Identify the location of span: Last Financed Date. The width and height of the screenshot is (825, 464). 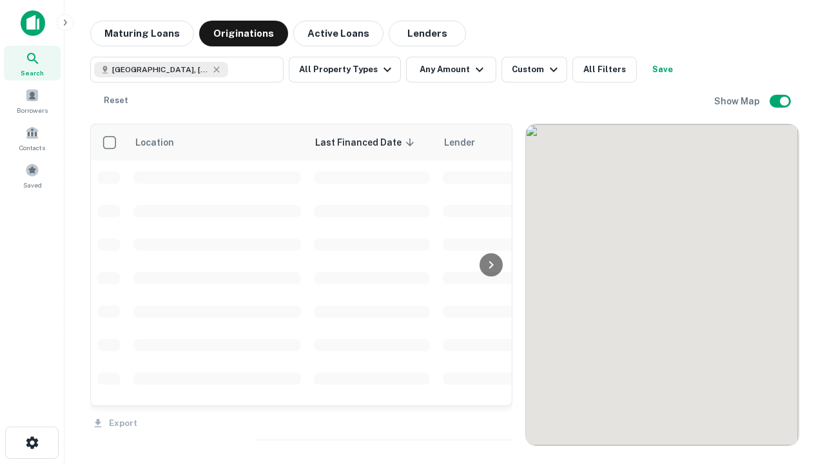
(367, 143).